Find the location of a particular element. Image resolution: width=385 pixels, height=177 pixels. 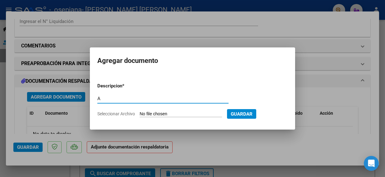

p: Descripcion is located at coordinates (126, 86).